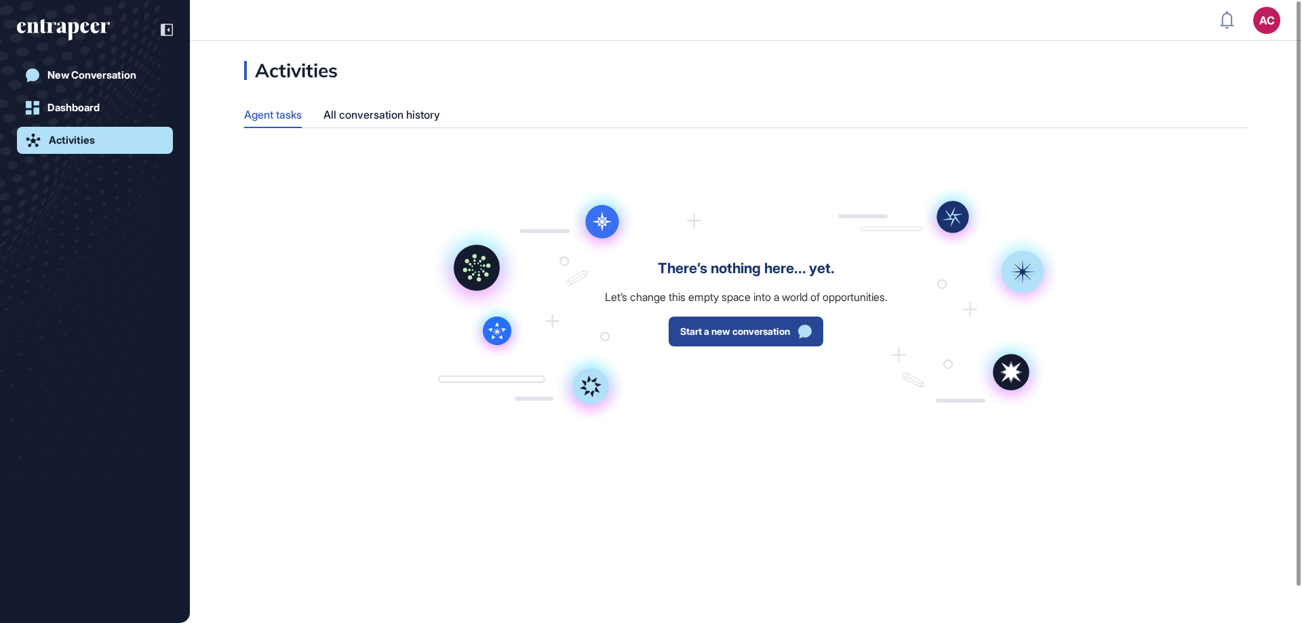 This screenshot has height=623, width=1302. I want to click on div: Let’s change this empty space into a world of opportunities., so click(746, 297).